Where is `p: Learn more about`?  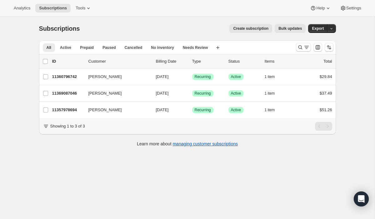
p: Learn more about is located at coordinates (187, 144).